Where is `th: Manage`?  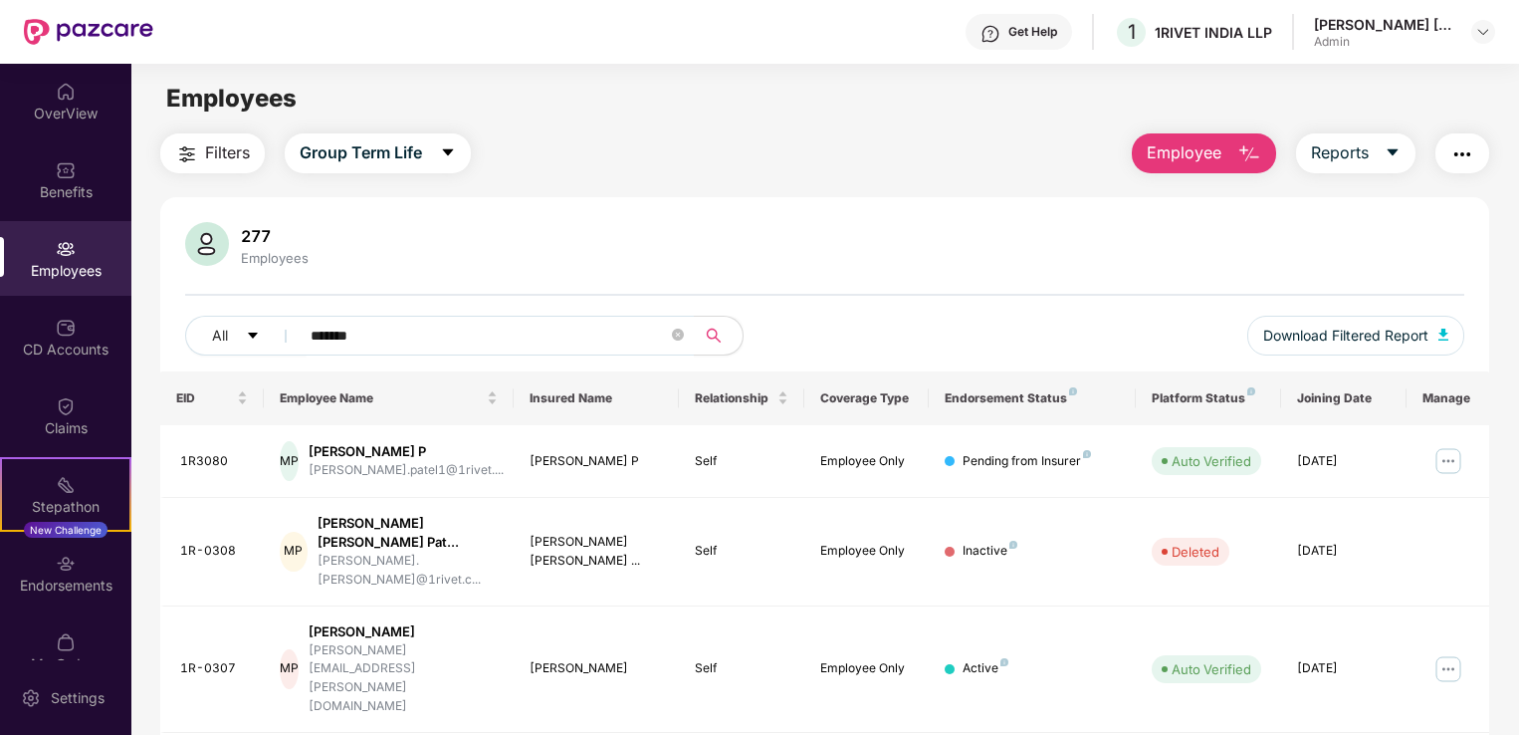 th: Manage is located at coordinates (1447, 398).